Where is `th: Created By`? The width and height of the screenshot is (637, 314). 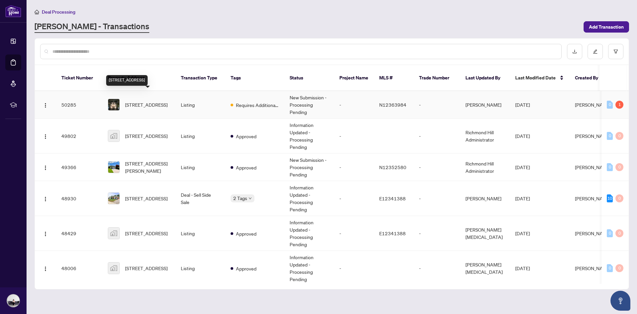 th: Created By is located at coordinates (590, 78).